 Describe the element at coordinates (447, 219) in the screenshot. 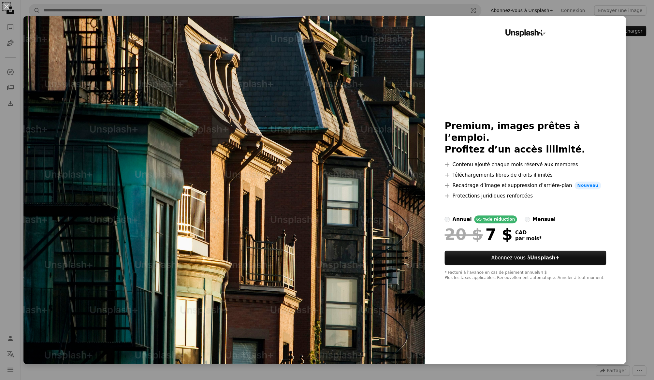

I see `input: annuel65 %de réduction` at that location.